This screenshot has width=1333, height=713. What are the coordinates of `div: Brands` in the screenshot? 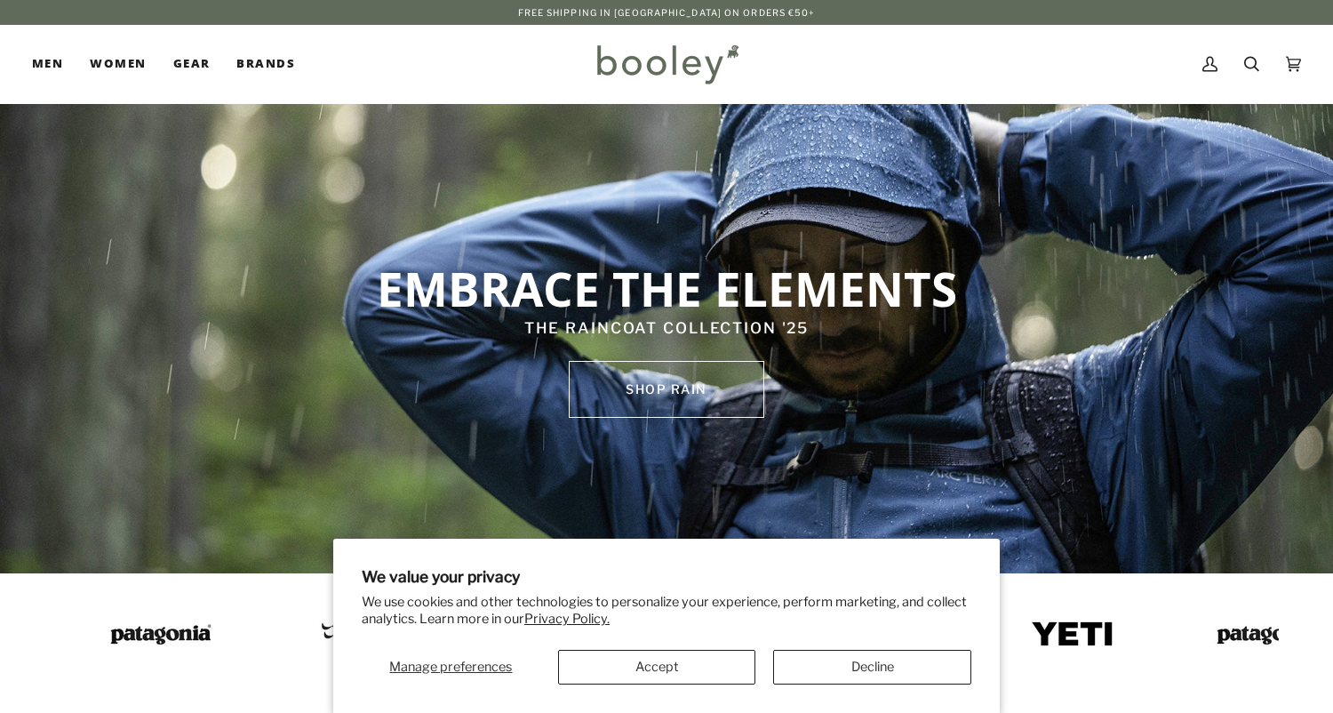 It's located at (266, 64).